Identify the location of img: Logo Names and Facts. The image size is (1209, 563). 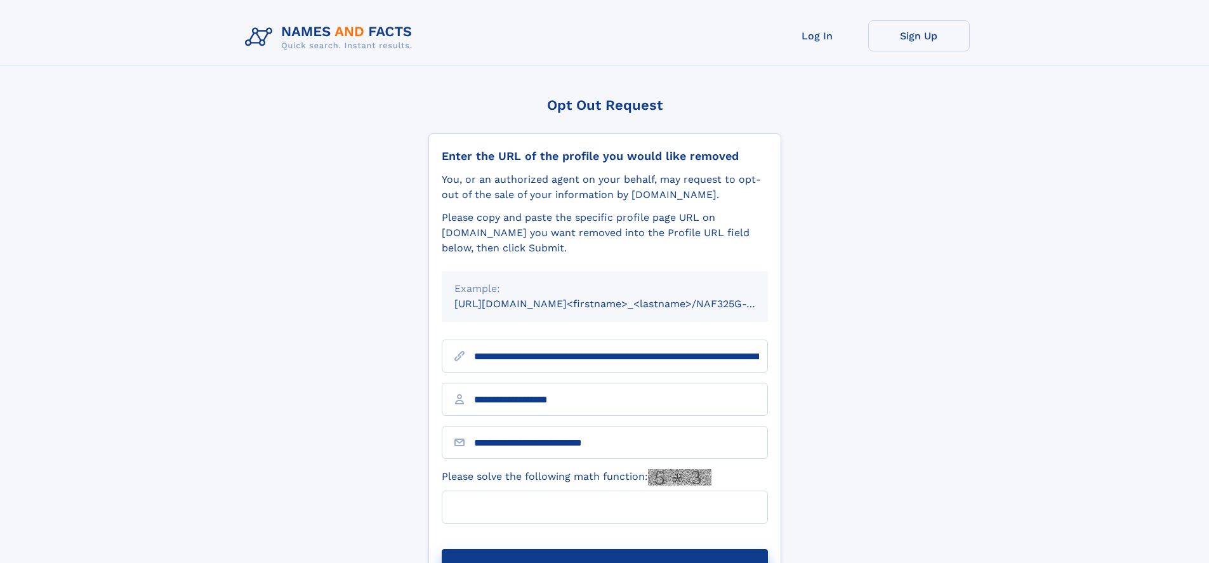
(331, 37).